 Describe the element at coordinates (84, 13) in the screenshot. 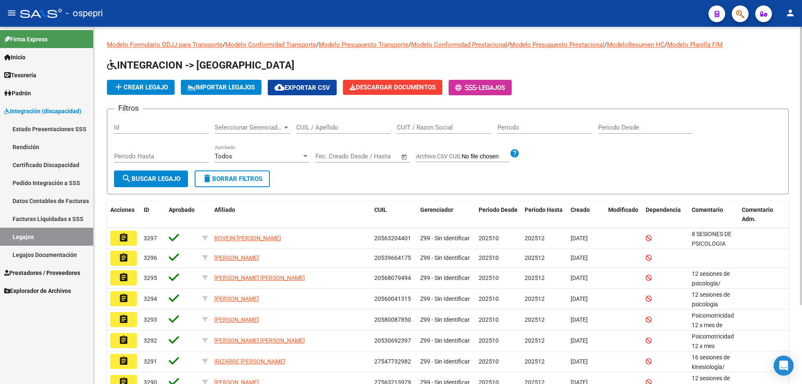

I see `span: - ospepri` at that location.